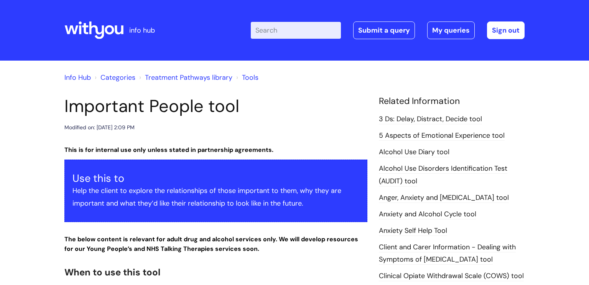 This screenshot has width=589, height=285. I want to click on a: Alcohol Use Disorders Identification Test (AUDIT) tool, so click(443, 175).